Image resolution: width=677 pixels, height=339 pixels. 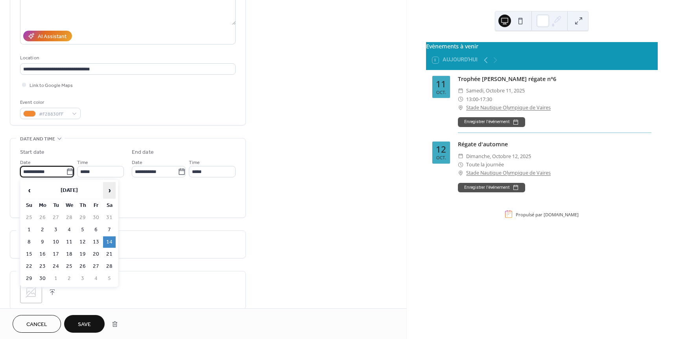 I want to click on button: AI Assistant, so click(x=48, y=36).